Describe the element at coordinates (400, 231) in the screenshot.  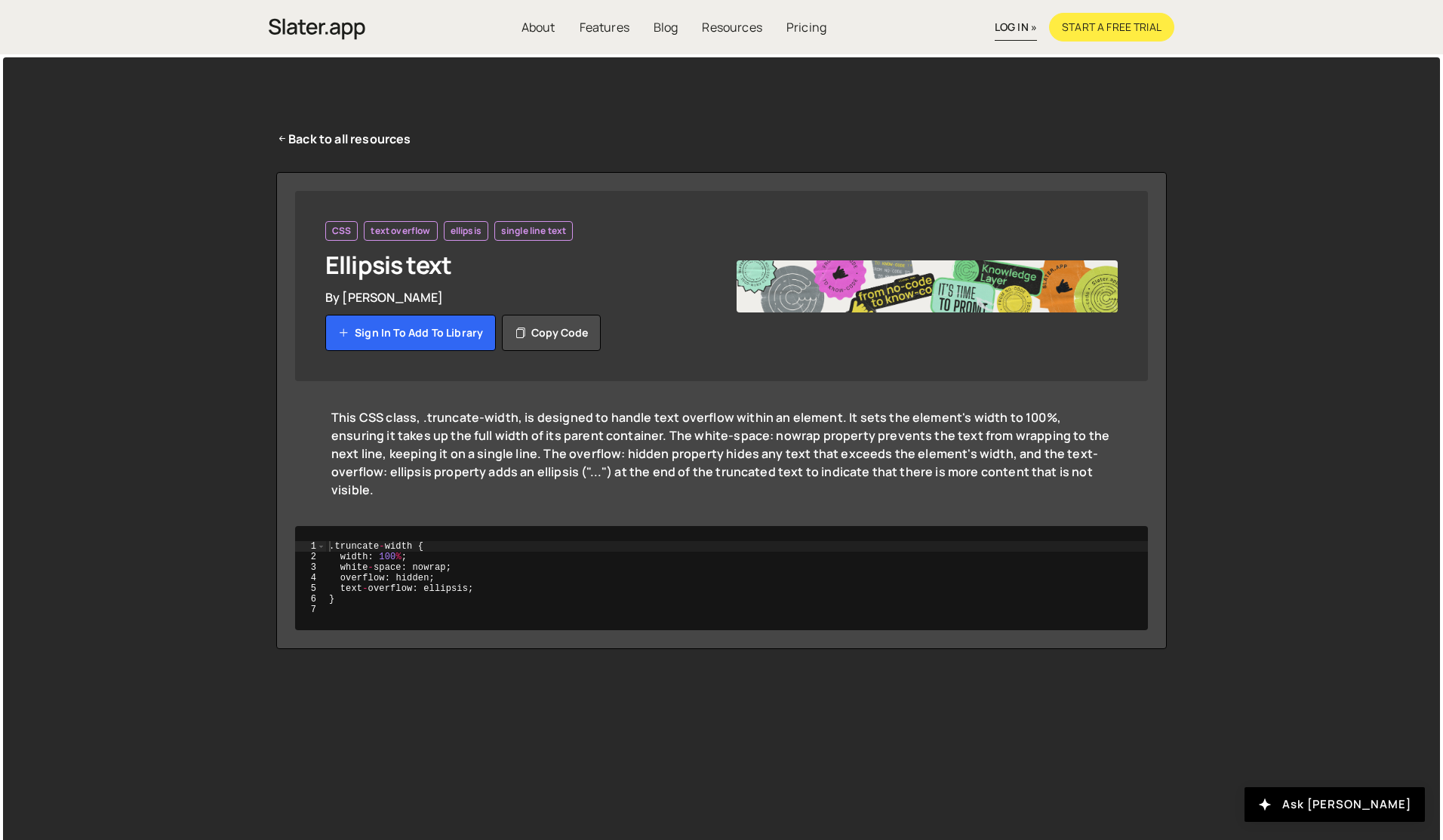
I see `span: text overflow` at that location.